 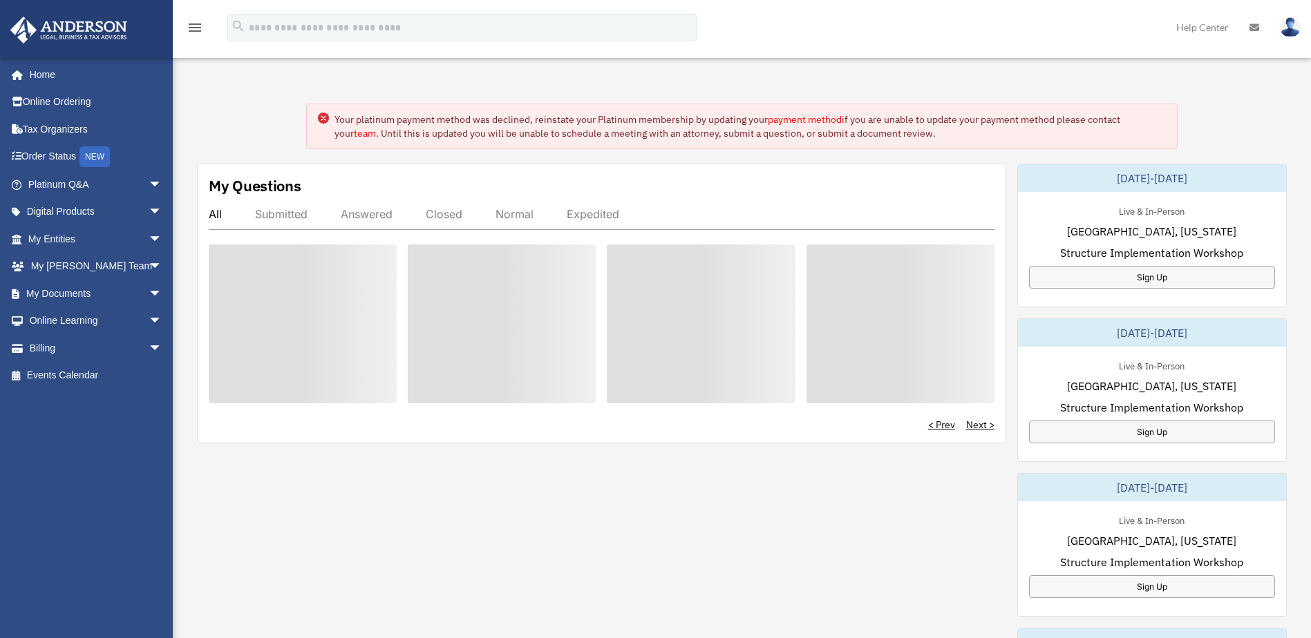 I want to click on div: Answered, so click(x=366, y=214).